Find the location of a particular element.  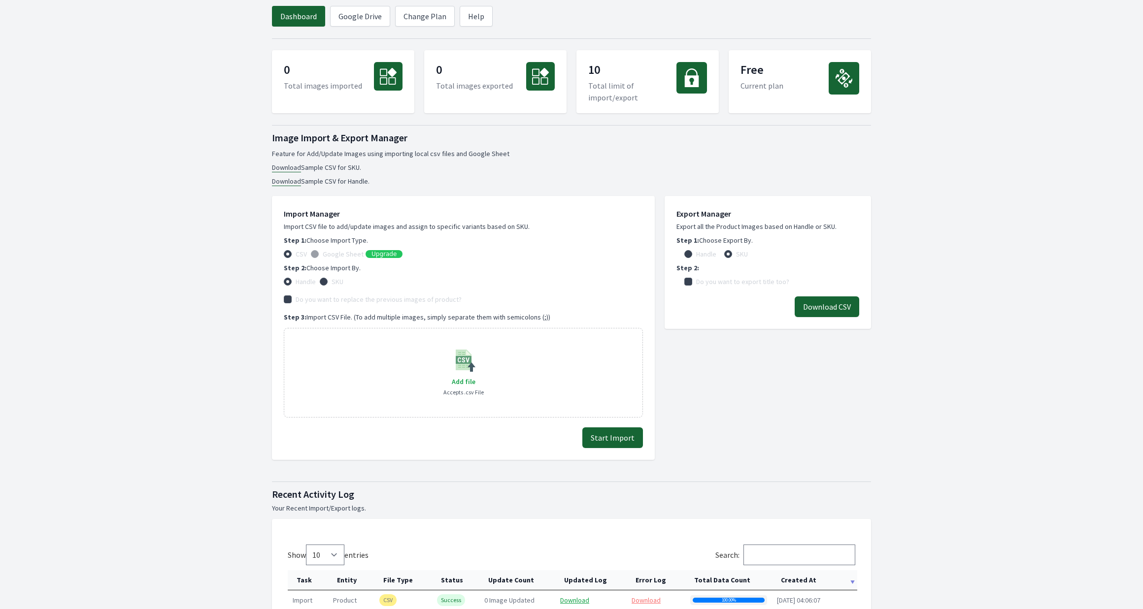

p: Your Recent Import/Export logs. is located at coordinates (571, 508).